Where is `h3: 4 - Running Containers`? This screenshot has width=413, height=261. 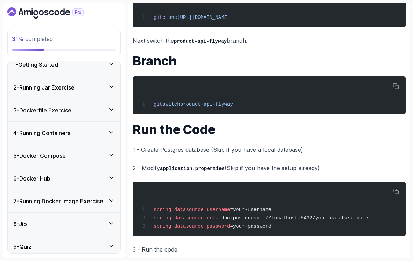
h3: 4 - Running Containers is located at coordinates (42, 133).